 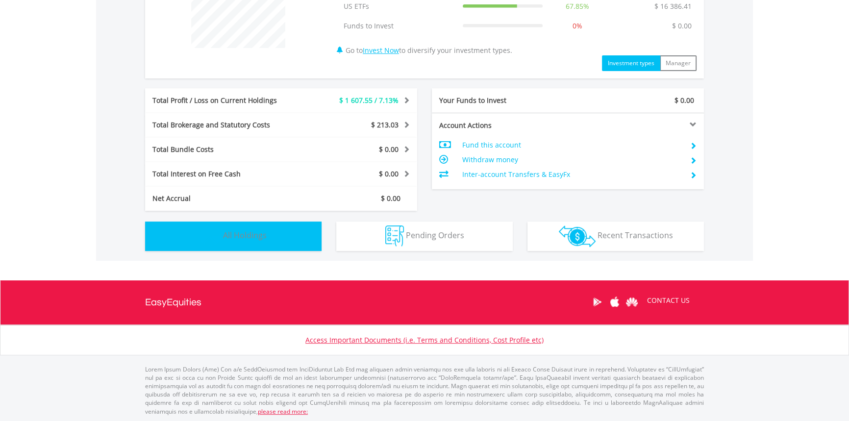 I want to click on a: Invest Now, so click(x=381, y=50).